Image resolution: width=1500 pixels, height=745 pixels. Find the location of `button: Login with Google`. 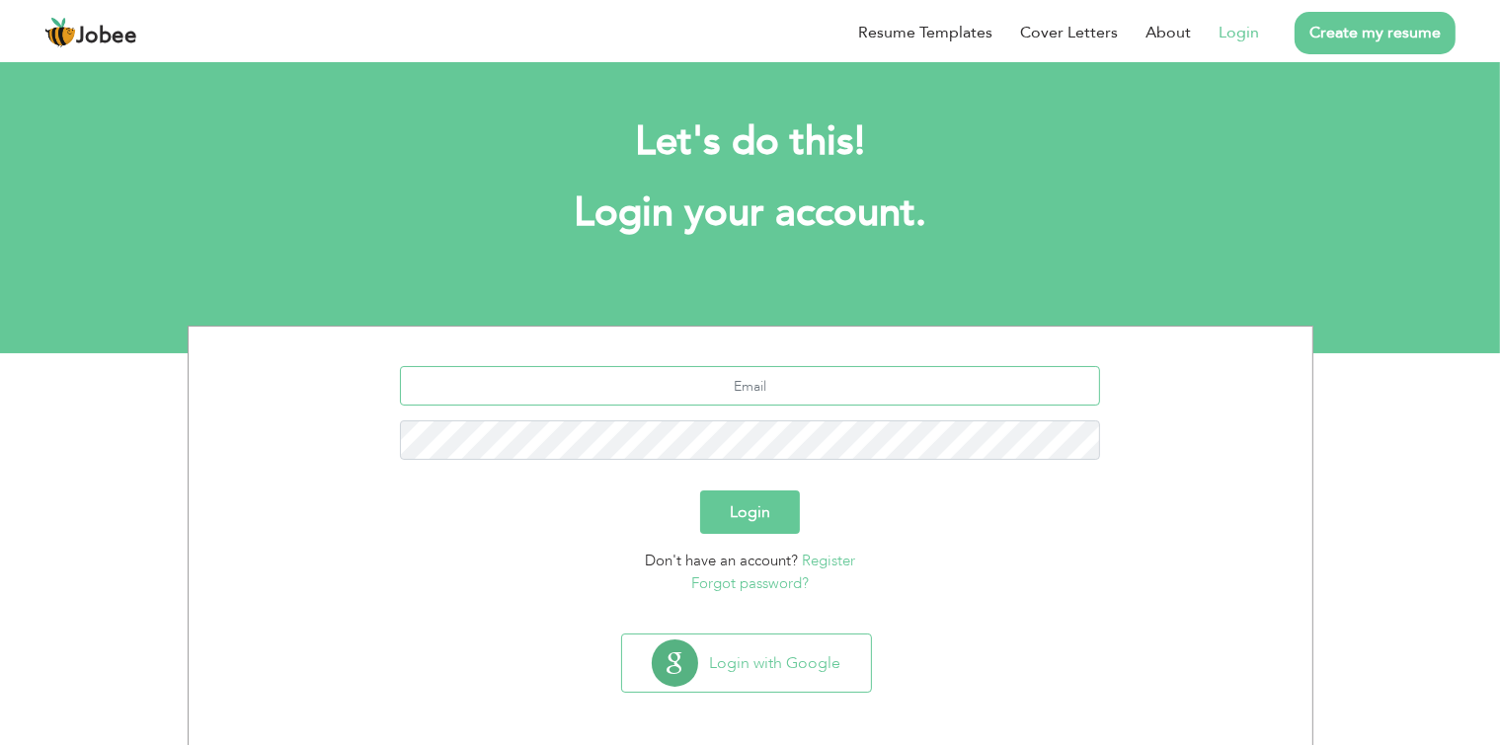

button: Login with Google is located at coordinates (746, 663).